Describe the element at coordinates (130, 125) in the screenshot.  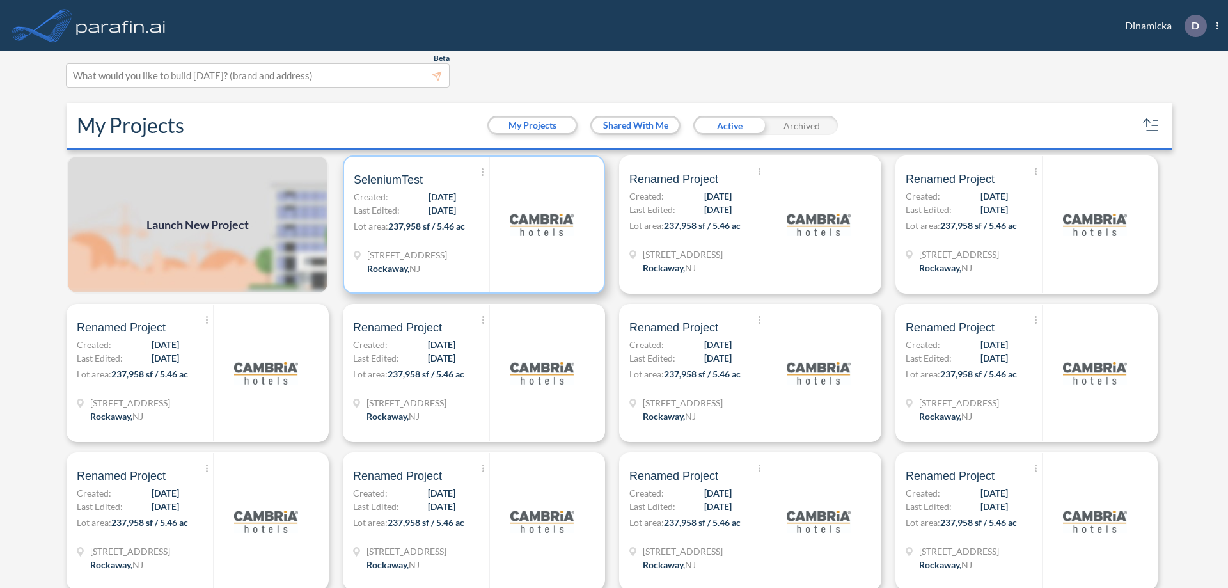
I see `h2: My Projects` at that location.